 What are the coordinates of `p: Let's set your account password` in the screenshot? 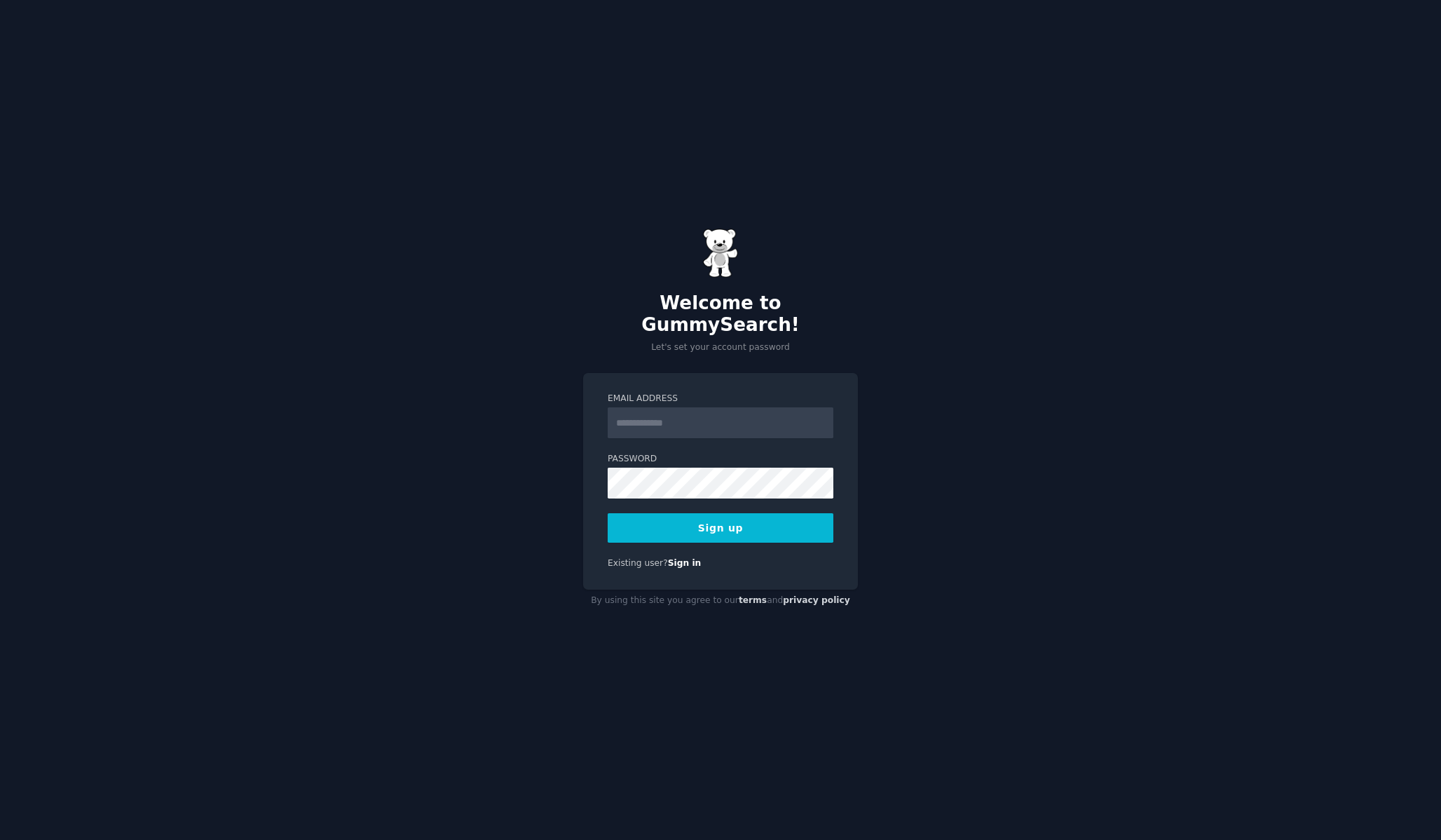 It's located at (720, 347).